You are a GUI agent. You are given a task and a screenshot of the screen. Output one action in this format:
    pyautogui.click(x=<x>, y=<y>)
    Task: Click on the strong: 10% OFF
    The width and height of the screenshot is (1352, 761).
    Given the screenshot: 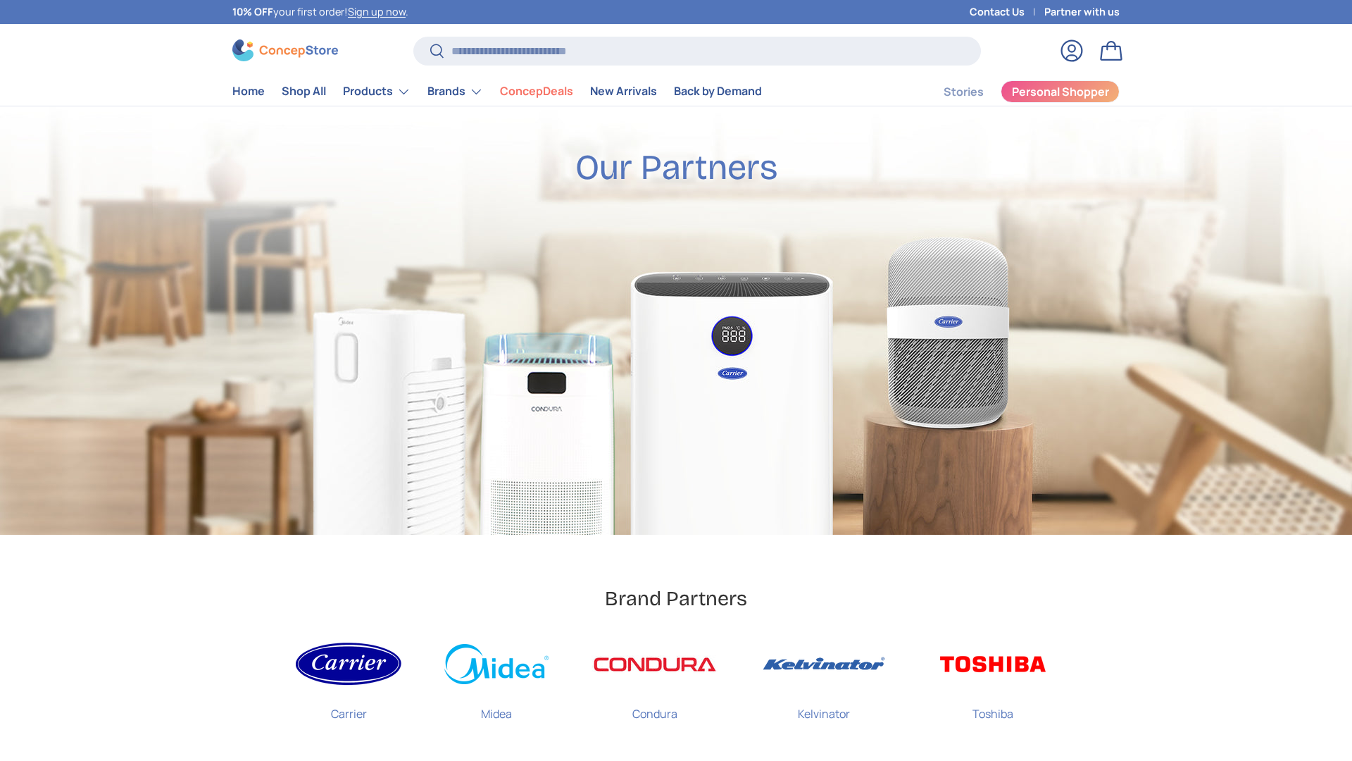 What is the action you would take?
    pyautogui.click(x=253, y=11)
    